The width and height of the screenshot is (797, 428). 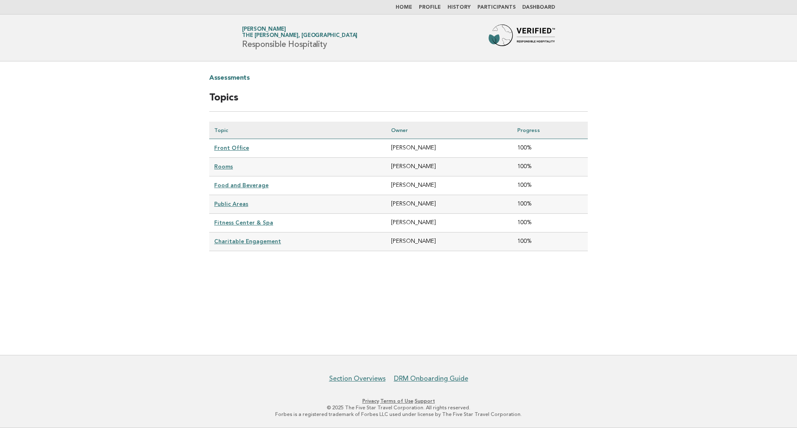 What do you see at coordinates (430, 7) in the screenshot?
I see `a: Profile` at bounding box center [430, 7].